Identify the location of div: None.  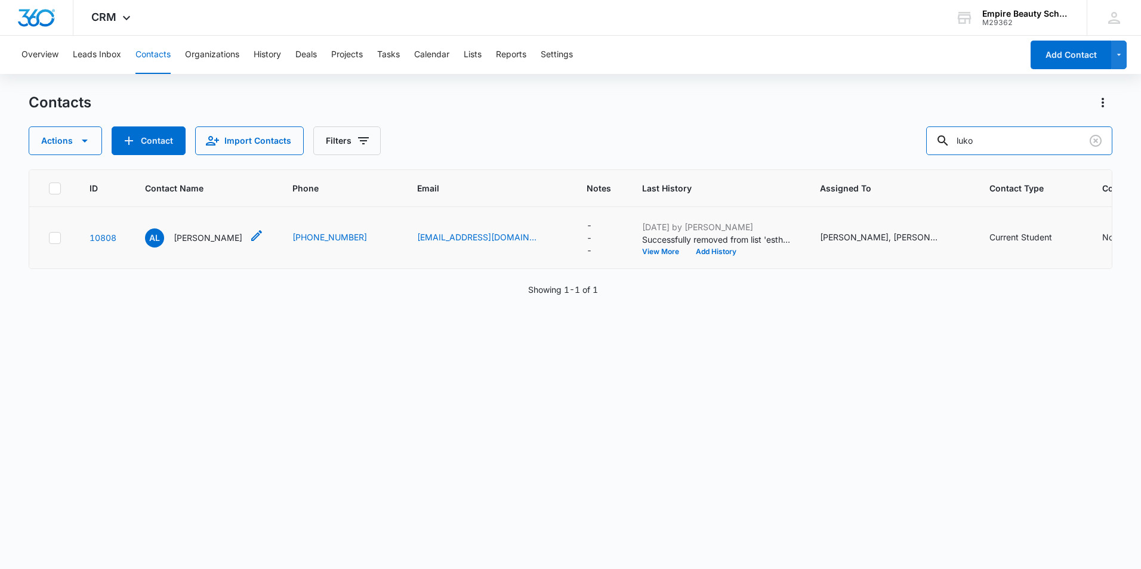
(1112, 237).